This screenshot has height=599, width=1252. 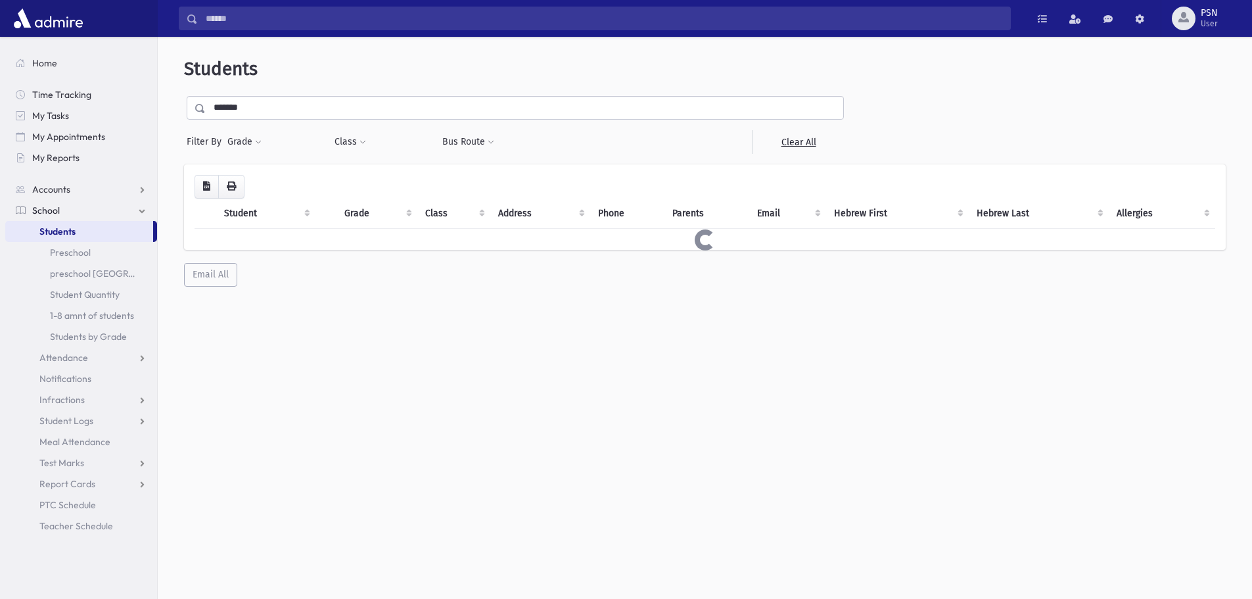 I want to click on th: Allergies, so click(x=1162, y=214).